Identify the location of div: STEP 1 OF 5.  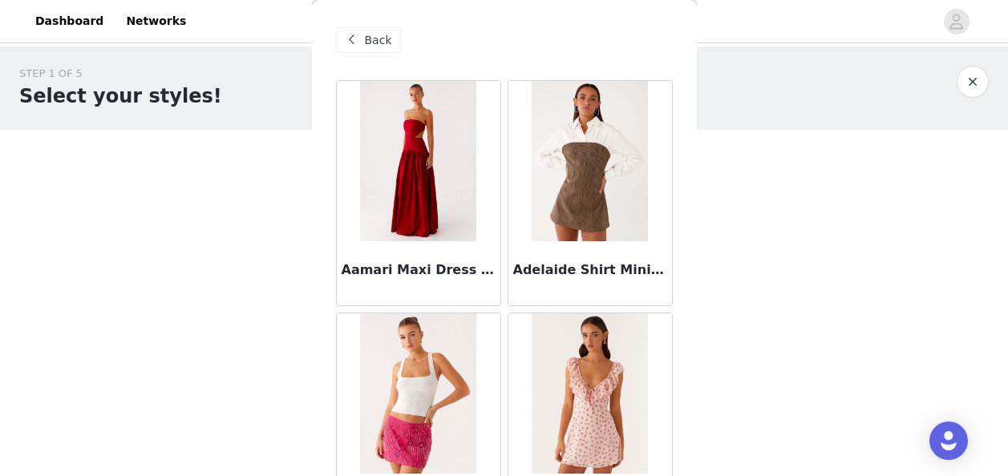
(120, 74).